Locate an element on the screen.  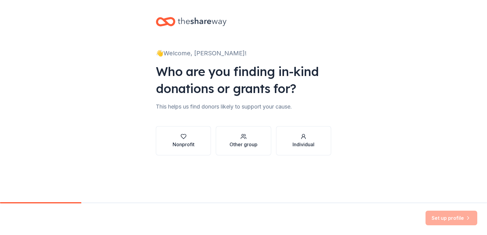
button: Individual is located at coordinates (304, 141).